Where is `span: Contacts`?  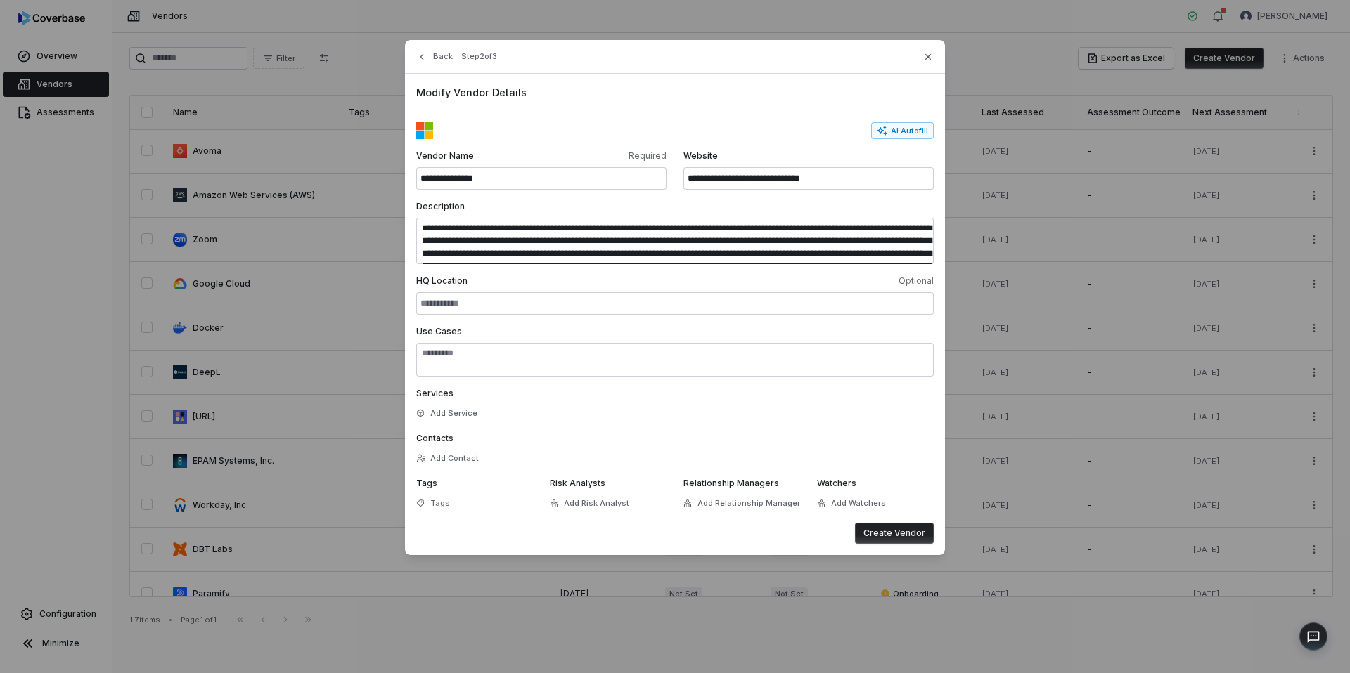 span: Contacts is located at coordinates (434, 438).